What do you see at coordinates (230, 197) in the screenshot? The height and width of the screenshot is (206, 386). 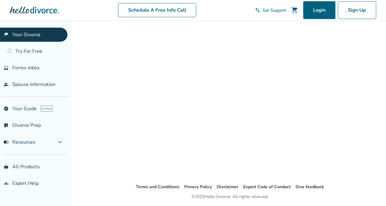 I see `div: © 2025 Hello Divorce. All rights reserved.` at bounding box center [230, 197].